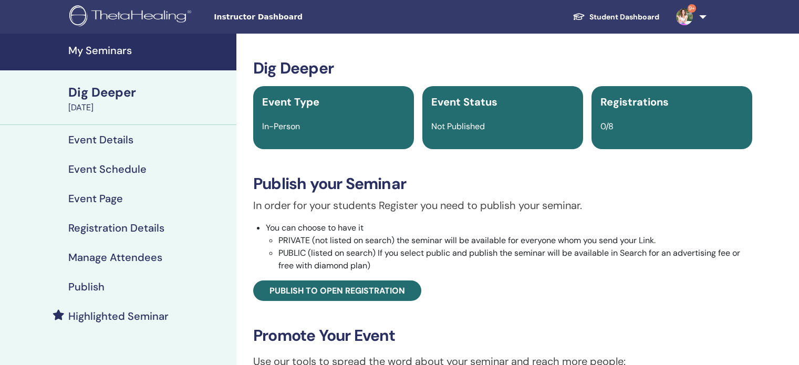  Describe the element at coordinates (115, 257) in the screenshot. I see `h4: Manage Attendees` at that location.